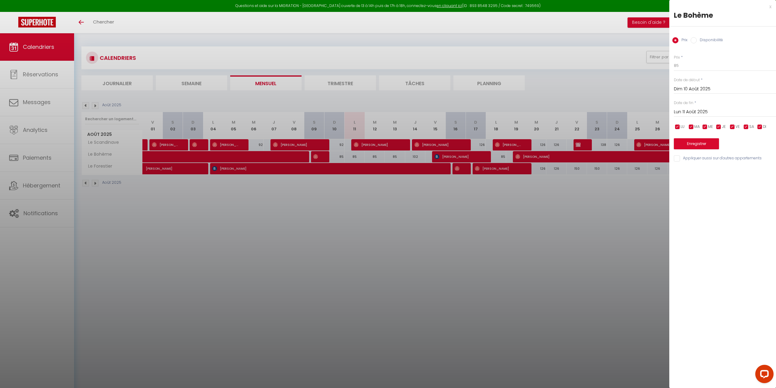 The width and height of the screenshot is (776, 388). Describe the element at coordinates (752, 127) in the screenshot. I see `span: SA` at that location.